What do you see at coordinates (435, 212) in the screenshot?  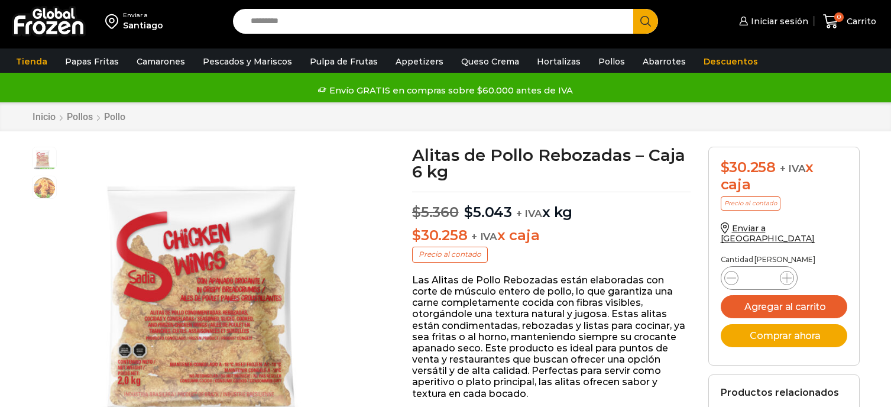 I see `bdi: 5.360` at bounding box center [435, 212].